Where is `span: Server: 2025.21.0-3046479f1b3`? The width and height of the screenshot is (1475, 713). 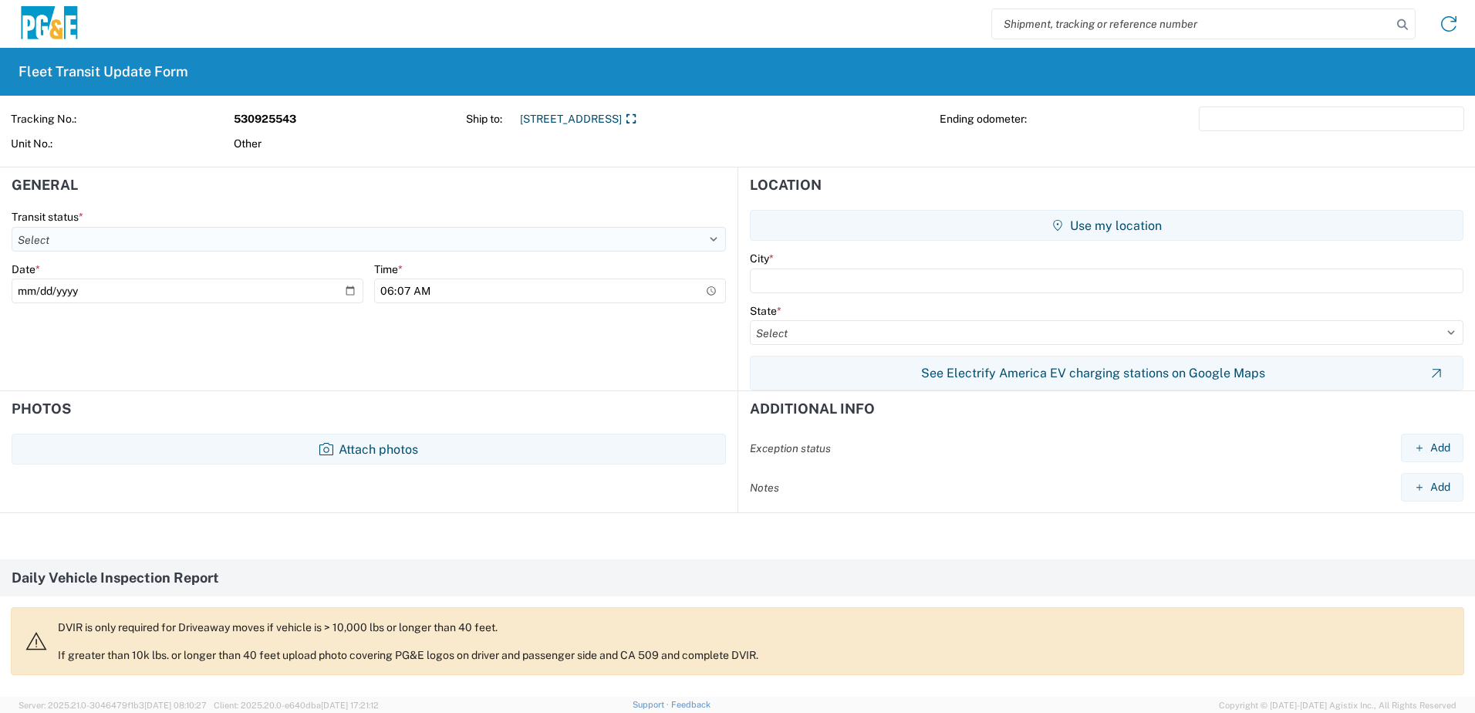 span: Server: 2025.21.0-3046479f1b3 is located at coordinates (113, 705).